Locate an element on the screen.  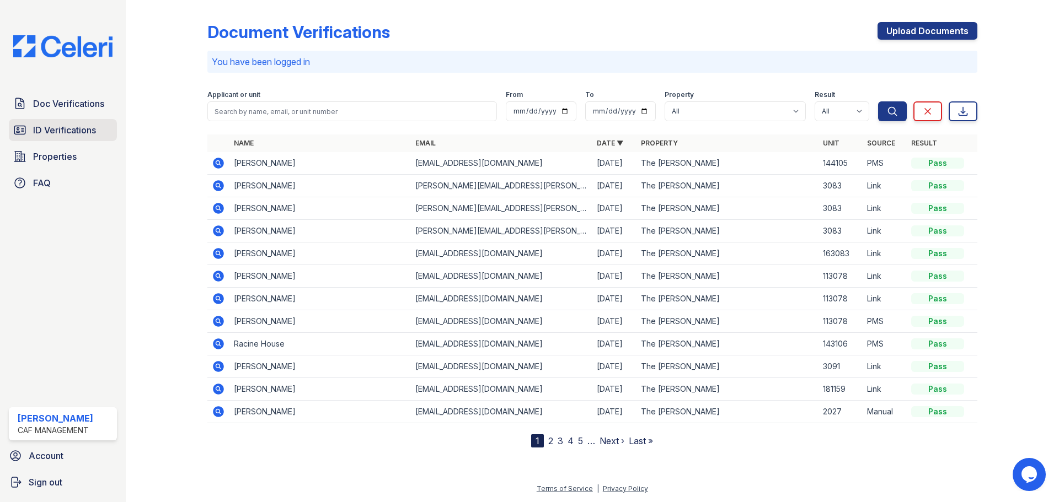
a: Privacy Policy is located at coordinates (625, 489).